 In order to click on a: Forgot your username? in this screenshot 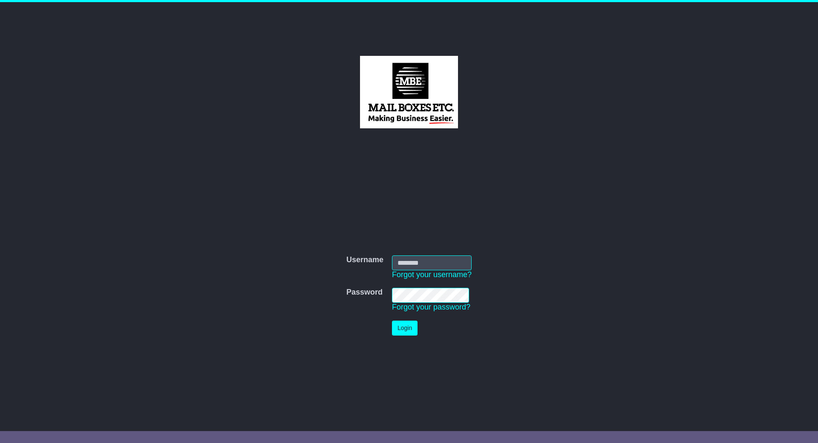, I will do `click(432, 274)`.